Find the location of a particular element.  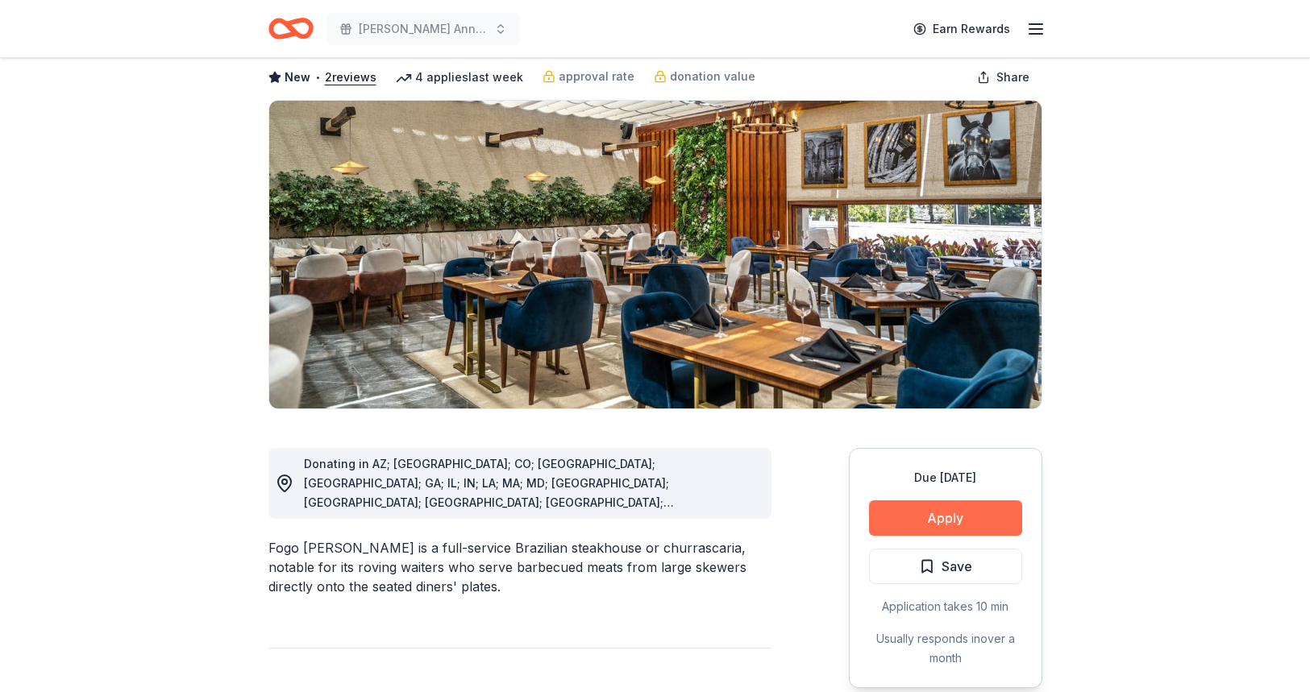

a: approval rate is located at coordinates (588, 77).